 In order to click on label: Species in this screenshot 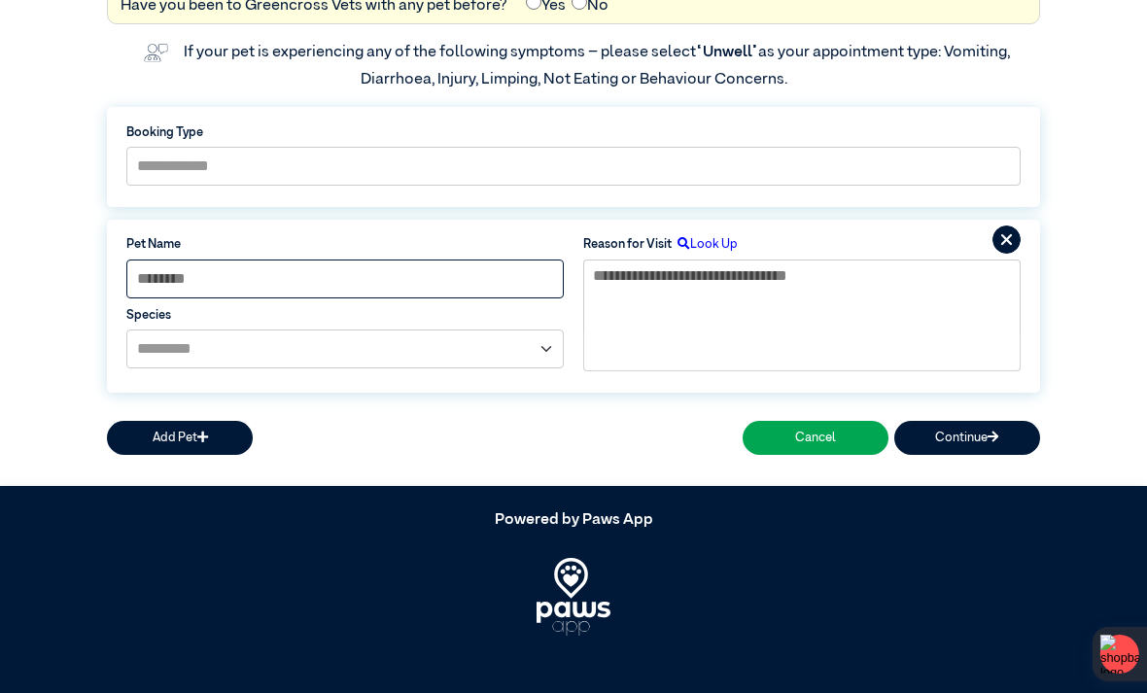, I will do `click(345, 315)`.